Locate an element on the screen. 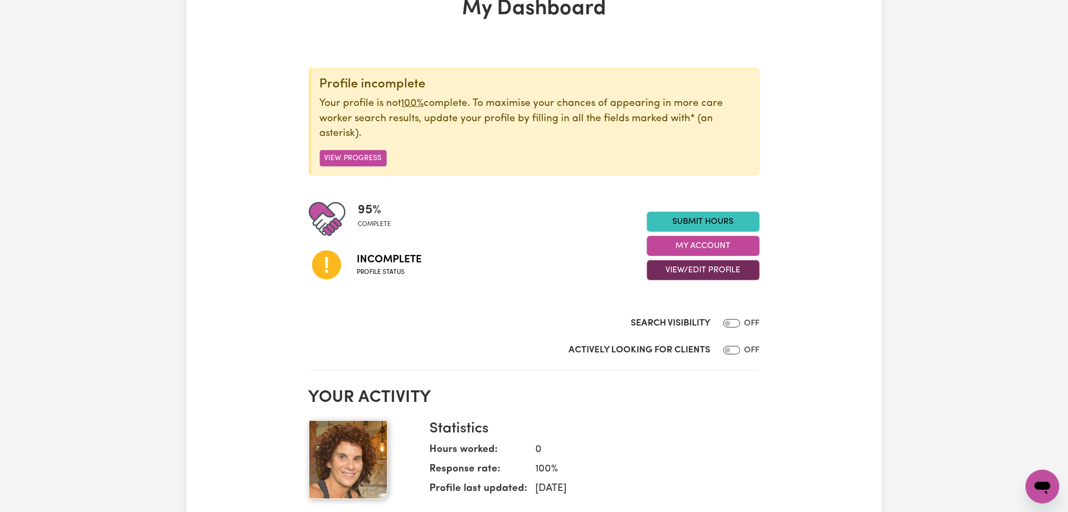  dt: Hours worked: is located at coordinates (478, 452).